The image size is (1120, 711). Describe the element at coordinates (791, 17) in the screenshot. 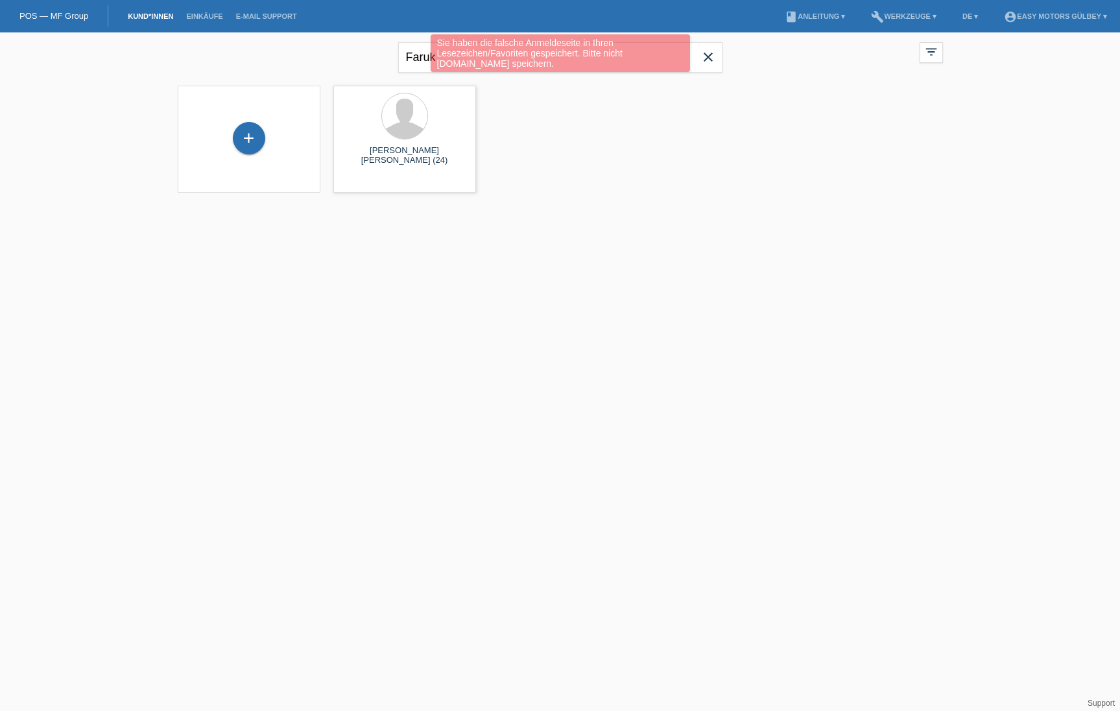

I see `i: book` at that location.